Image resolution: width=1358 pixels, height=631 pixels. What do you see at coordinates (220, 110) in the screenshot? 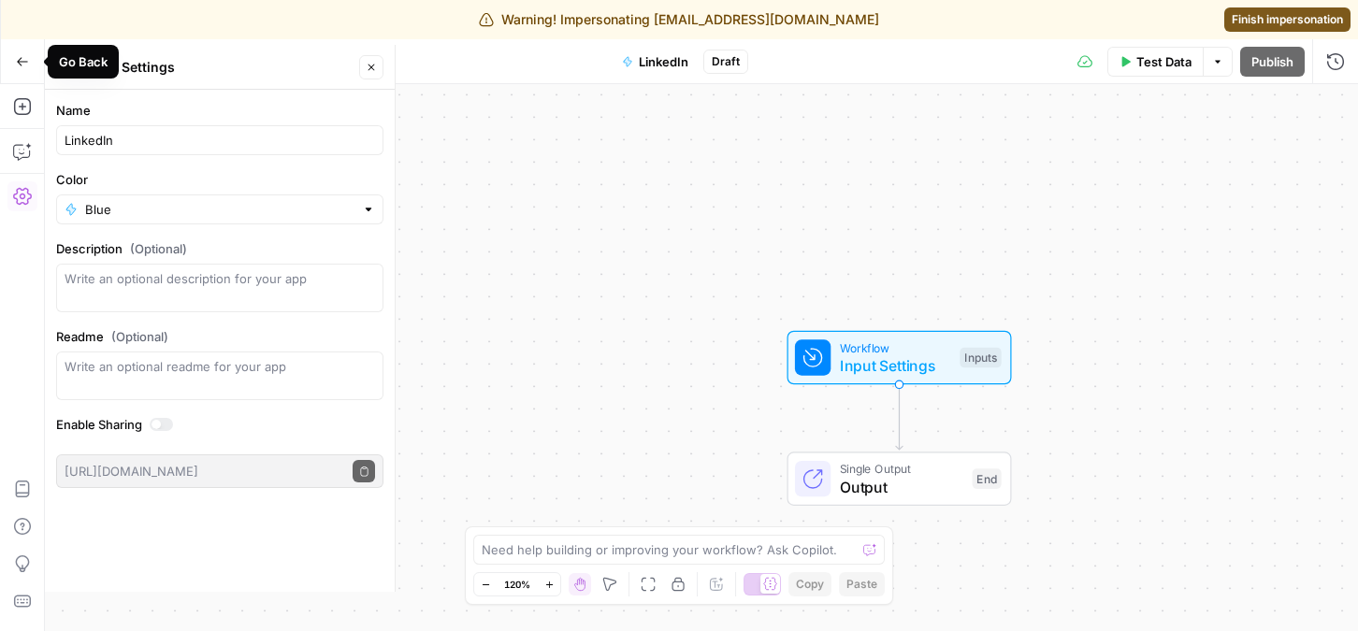
I see `label: Name` at bounding box center [220, 110].